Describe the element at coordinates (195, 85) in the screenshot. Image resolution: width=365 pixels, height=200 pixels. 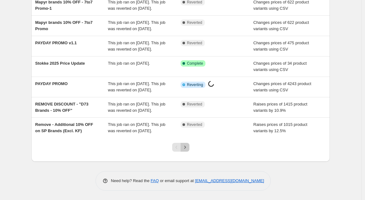
I see `span: Reverting` at that location.